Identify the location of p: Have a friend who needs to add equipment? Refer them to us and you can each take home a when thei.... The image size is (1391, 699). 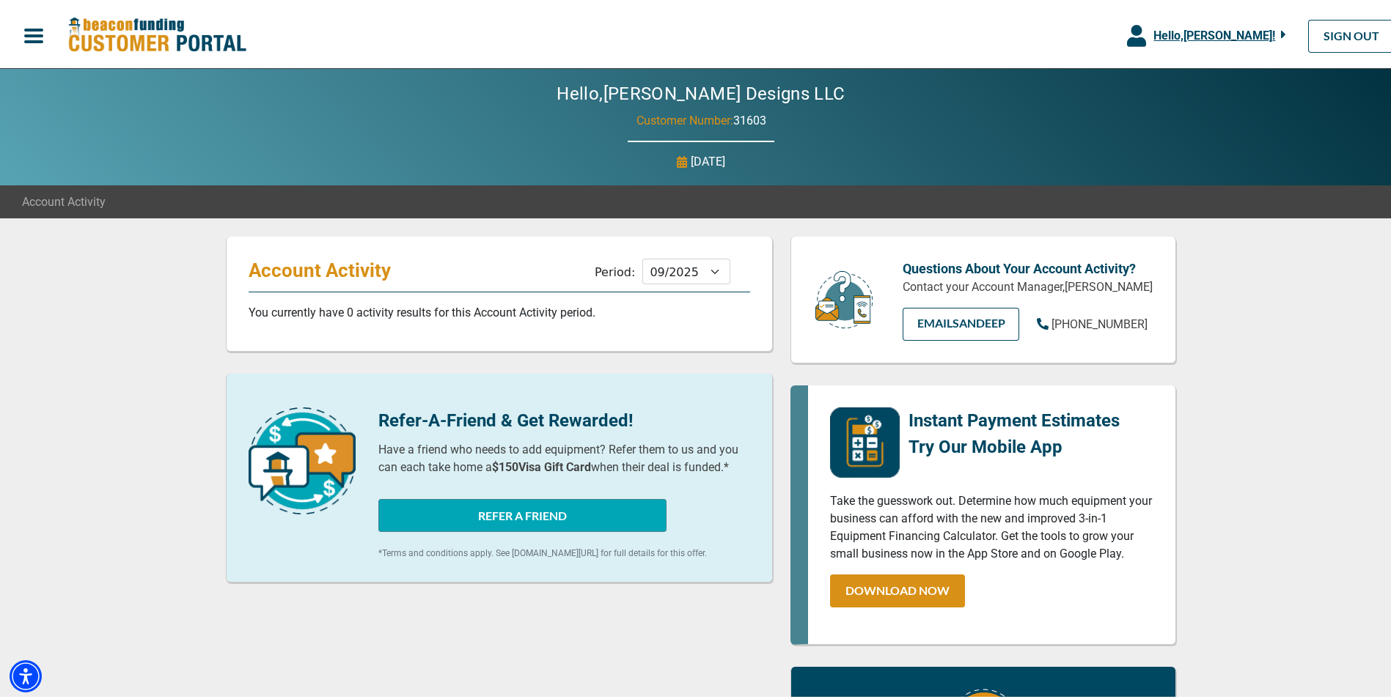
(564, 456).